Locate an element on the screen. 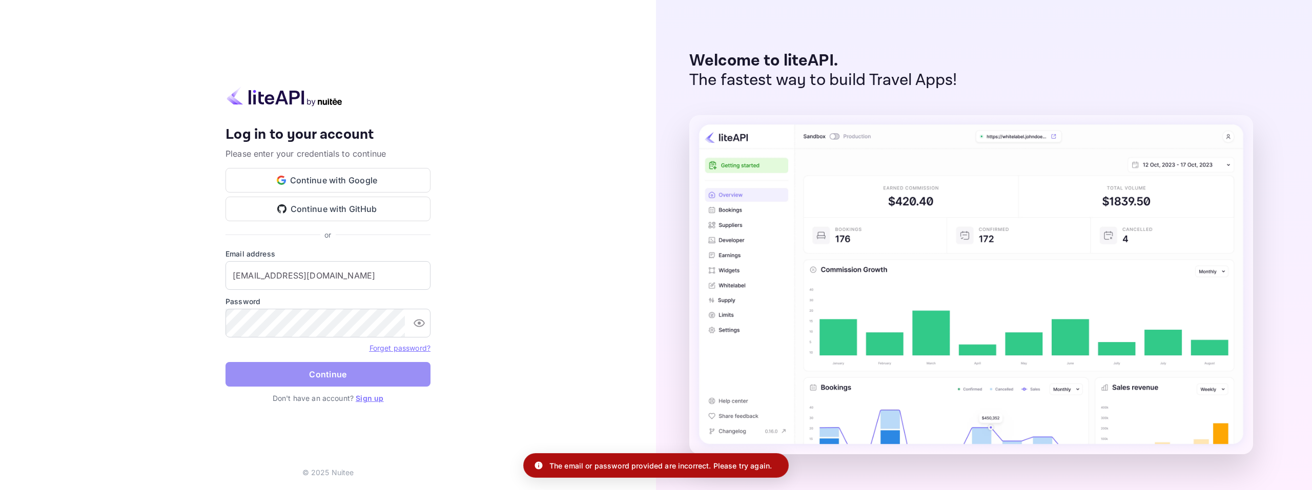  p: Welcome to liteAPI. is located at coordinates (823, 61).